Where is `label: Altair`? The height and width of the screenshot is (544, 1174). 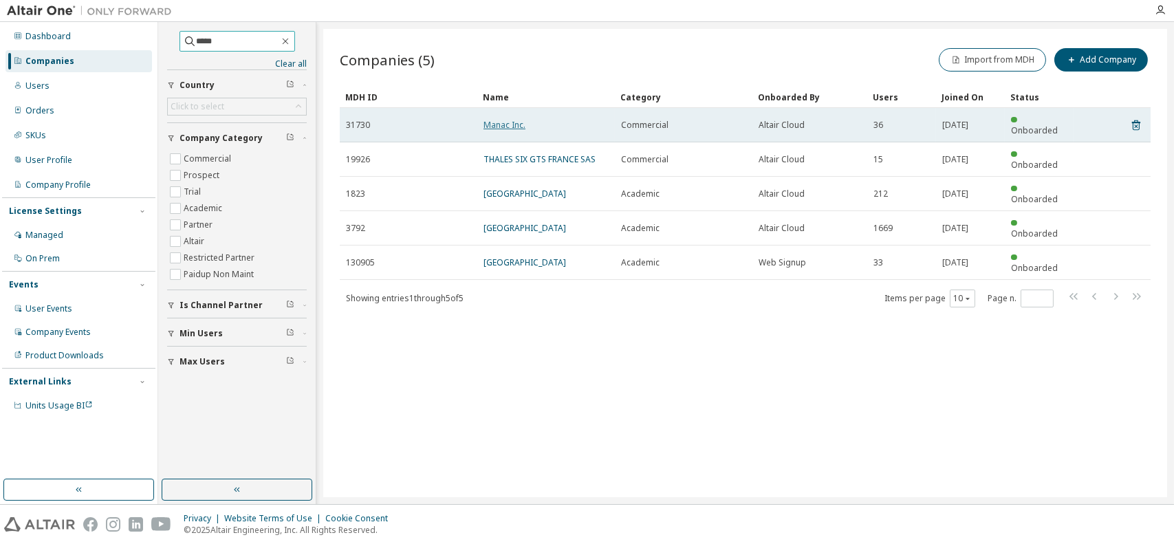
label: Altair is located at coordinates (195, 241).